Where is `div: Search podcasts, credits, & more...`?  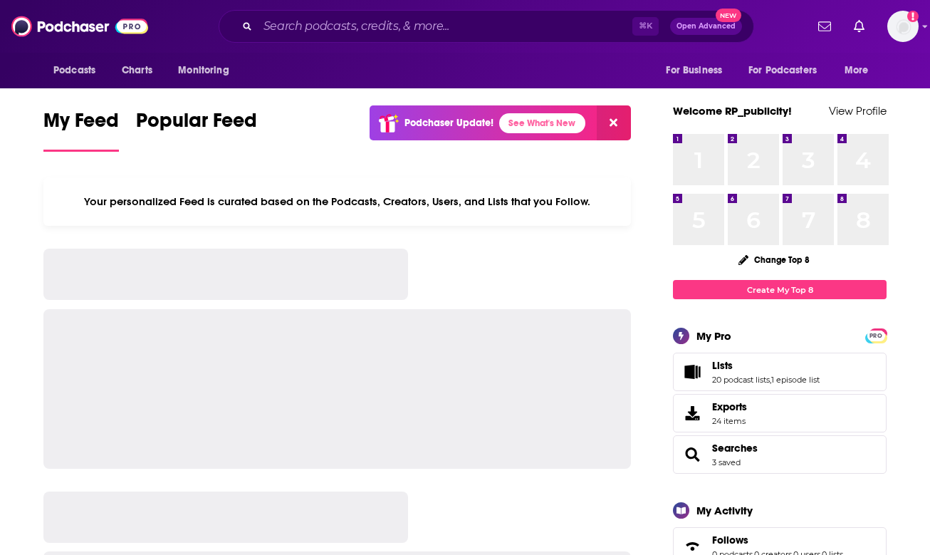
div: Search podcasts, credits, & more... is located at coordinates (486, 26).